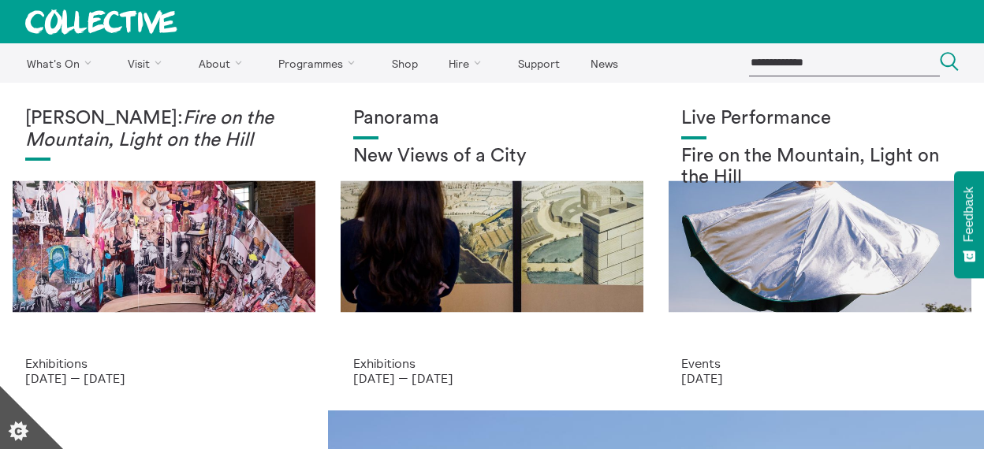 The width and height of the screenshot is (984, 449). I want to click on h1: Panorama, so click(492, 119).